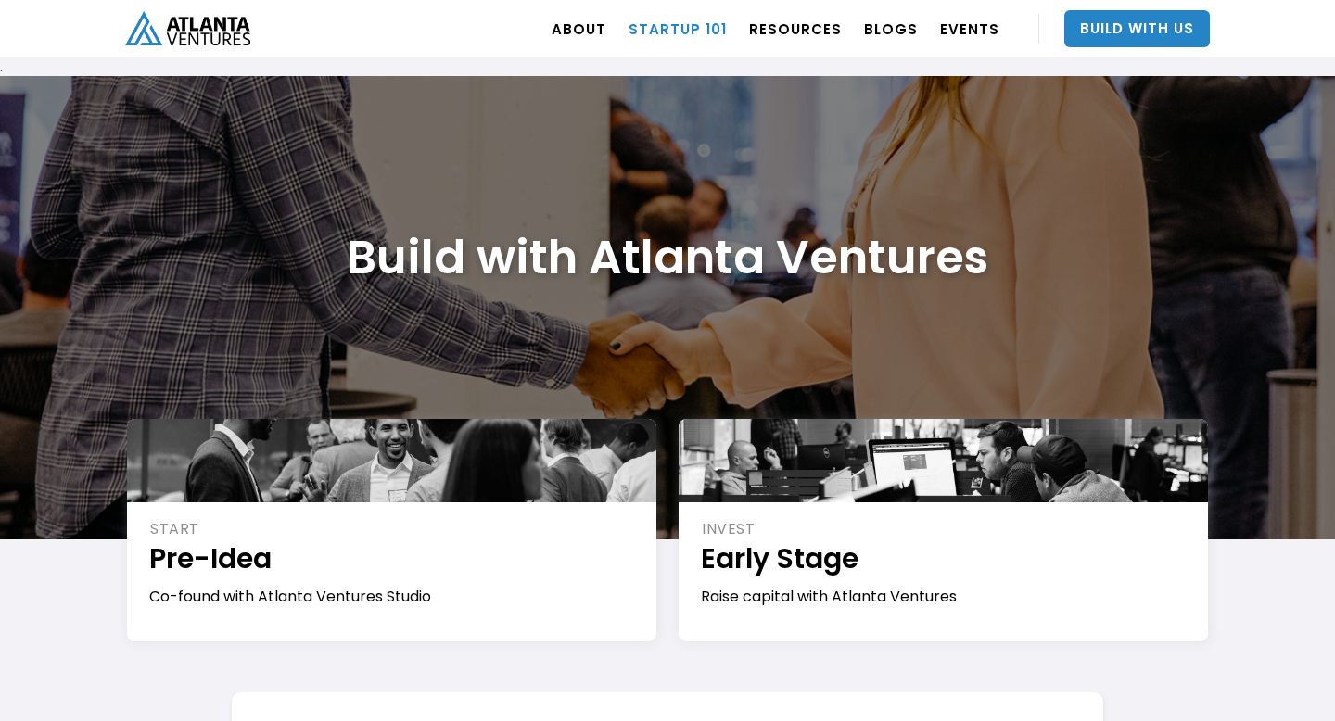 This screenshot has width=1335, height=721. What do you see at coordinates (944, 529) in the screenshot?
I see `div: INVEST` at bounding box center [944, 529].